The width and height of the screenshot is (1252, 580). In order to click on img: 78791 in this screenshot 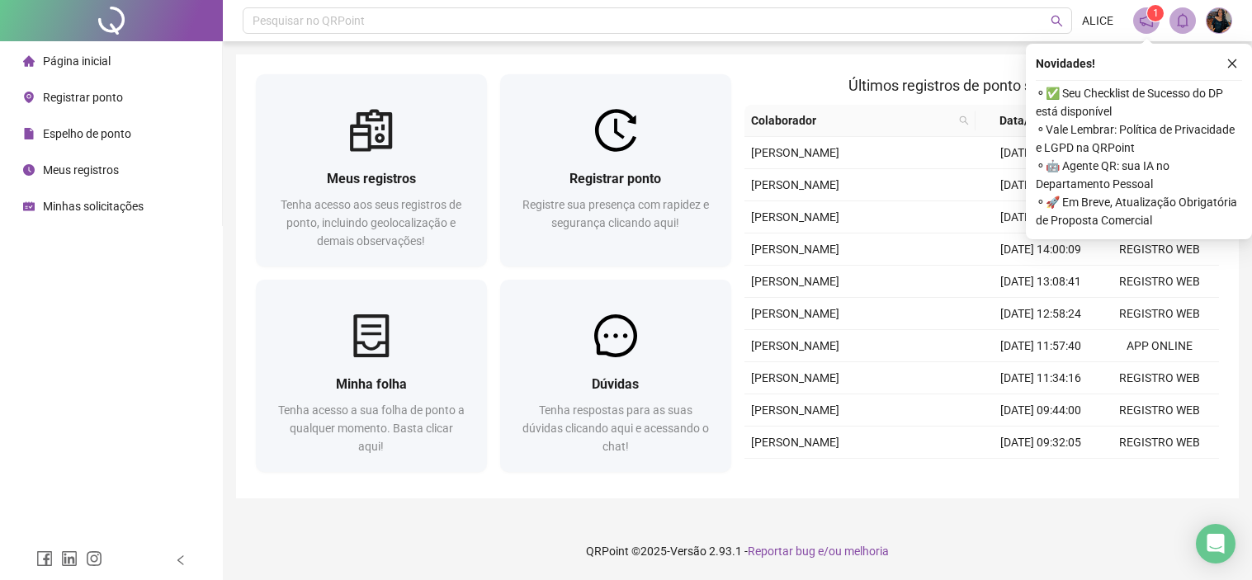, I will do `click(1219, 21)`.